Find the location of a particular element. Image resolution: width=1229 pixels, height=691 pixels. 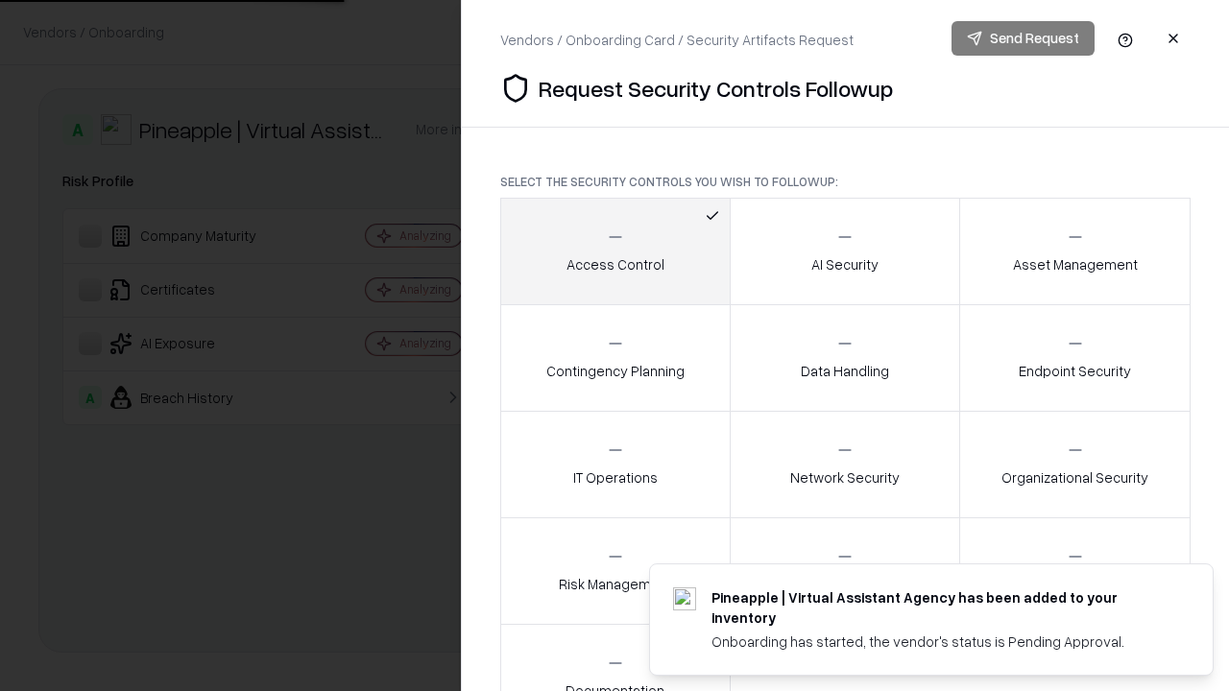

p: Request Security Controls Followup is located at coordinates (715, 88).